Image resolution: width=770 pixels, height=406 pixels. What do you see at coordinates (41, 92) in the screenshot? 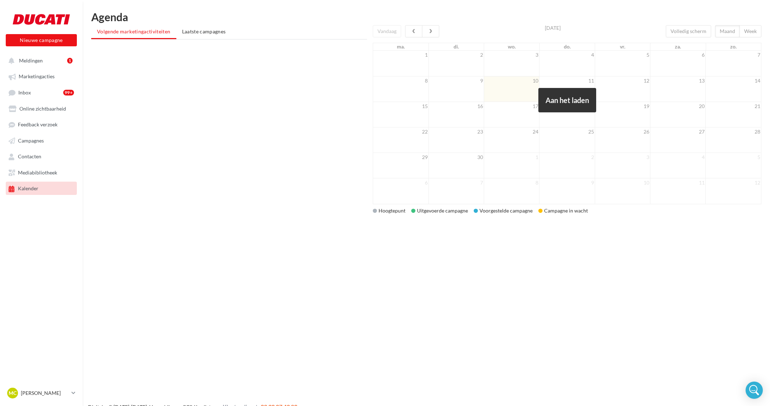
I see `a: Inbox99+` at bounding box center [41, 92].